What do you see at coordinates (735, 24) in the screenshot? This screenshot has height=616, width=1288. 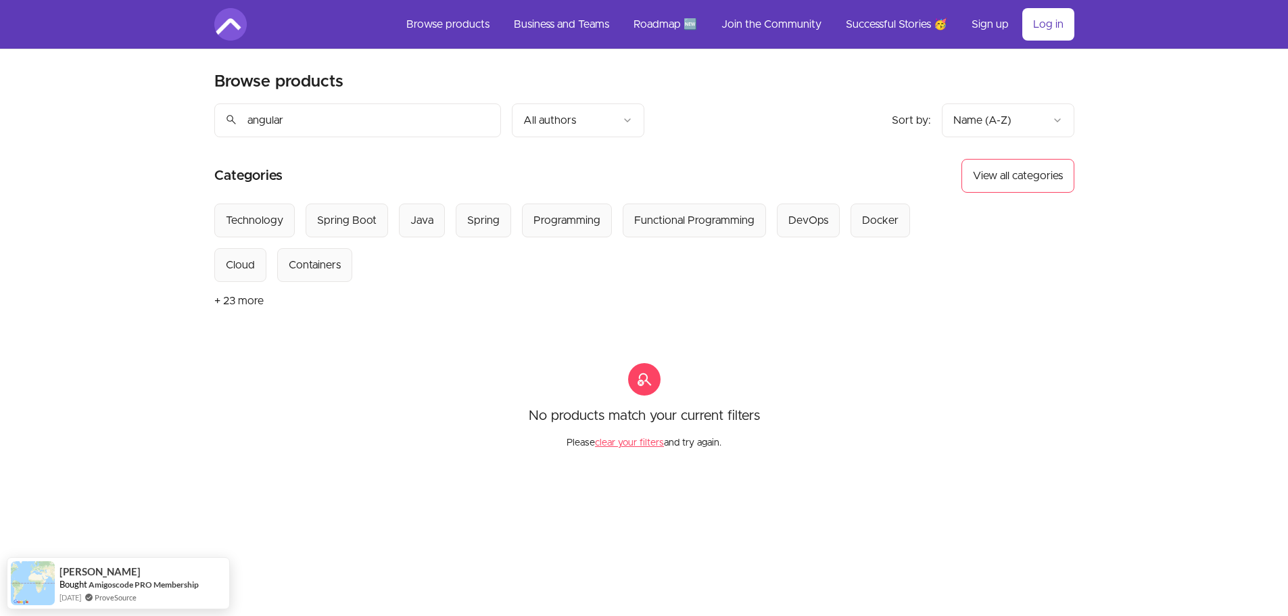 I see `nav: Main` at bounding box center [735, 24].